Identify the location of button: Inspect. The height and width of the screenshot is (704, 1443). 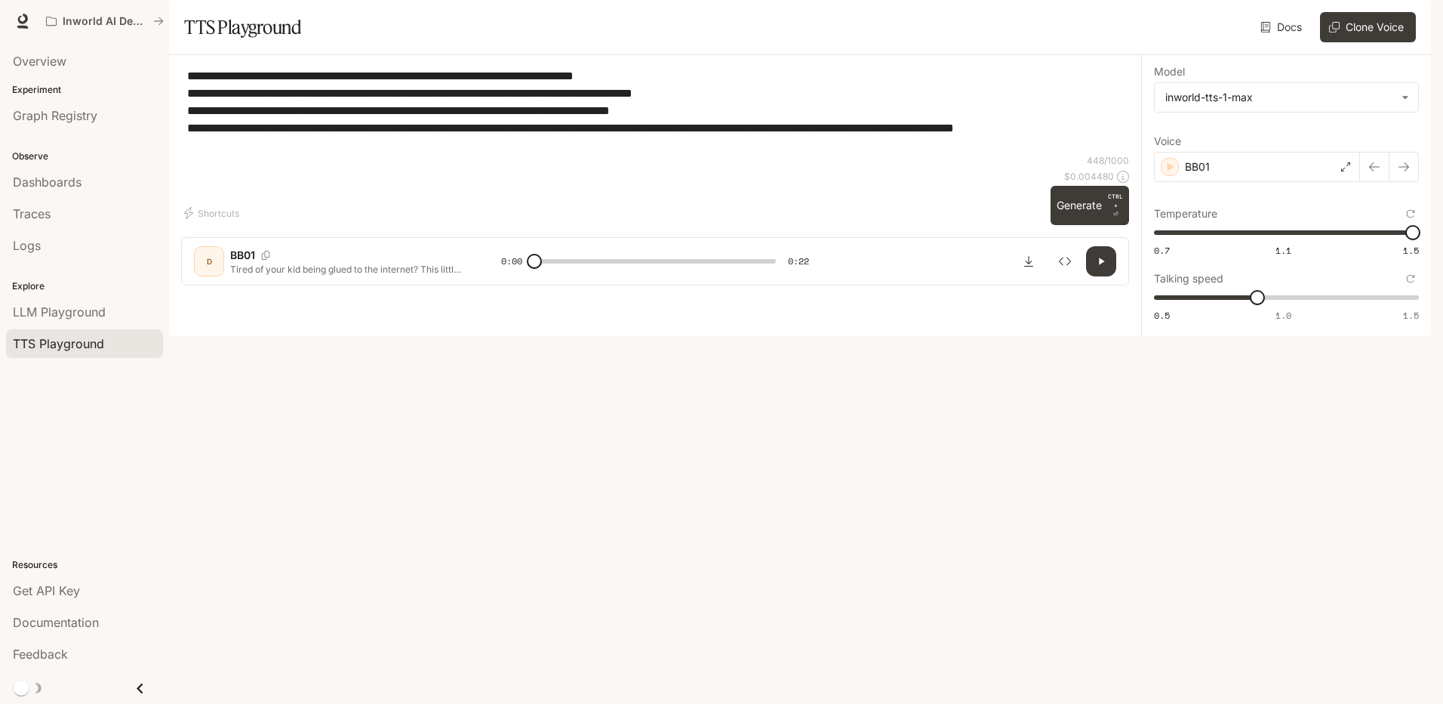
(1065, 261).